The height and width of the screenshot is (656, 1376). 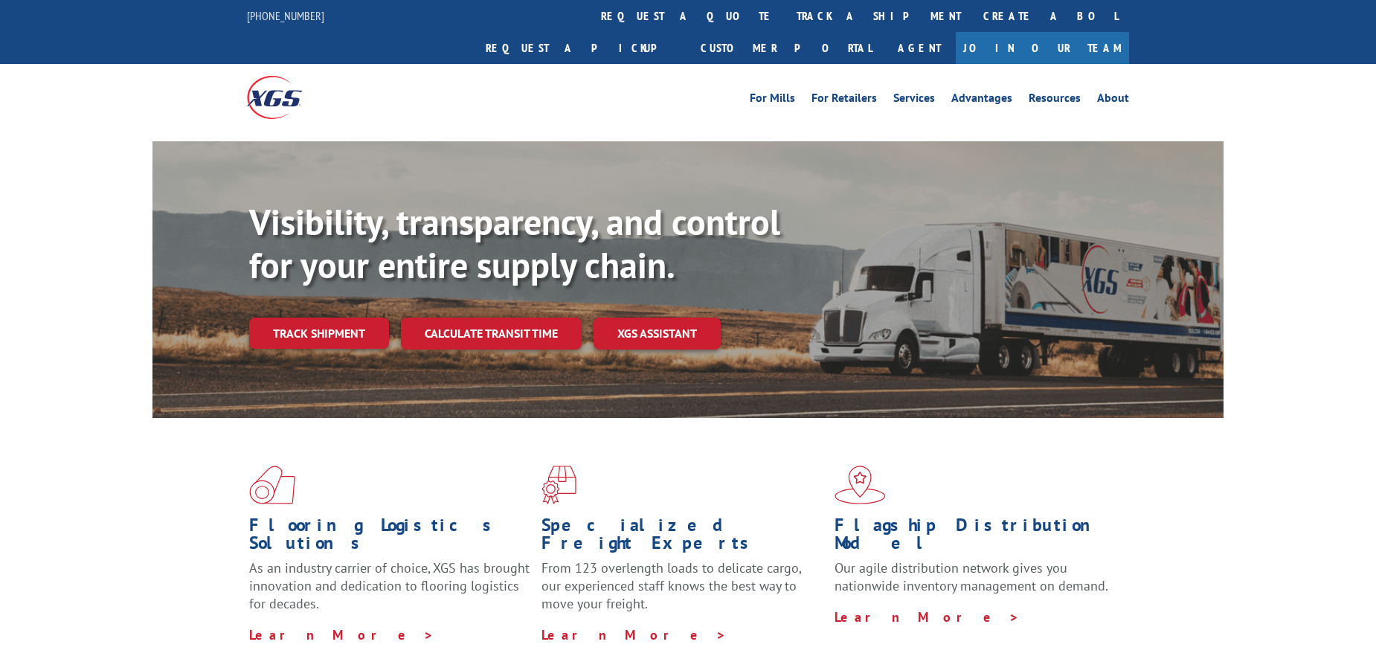 I want to click on h1: Flooring Logistics Solutions, so click(x=390, y=538).